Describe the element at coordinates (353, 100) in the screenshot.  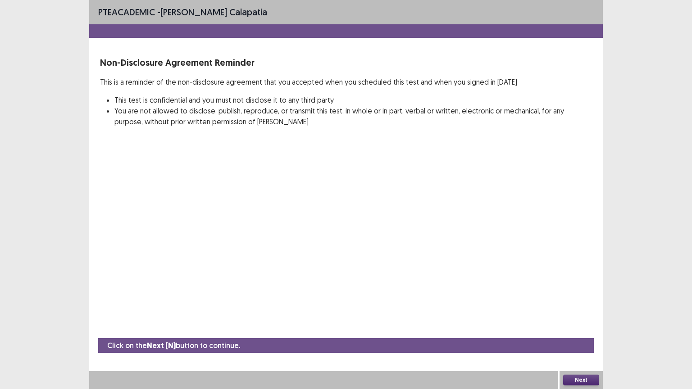
I see `li: This test is confidential and you must not disclose it to any third party` at that location.